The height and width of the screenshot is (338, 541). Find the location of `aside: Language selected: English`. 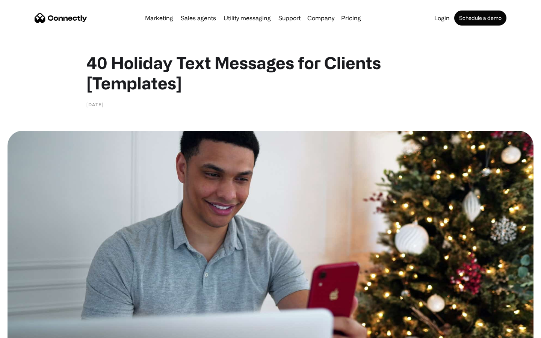

aside: Language selected: English is located at coordinates (26, 330).